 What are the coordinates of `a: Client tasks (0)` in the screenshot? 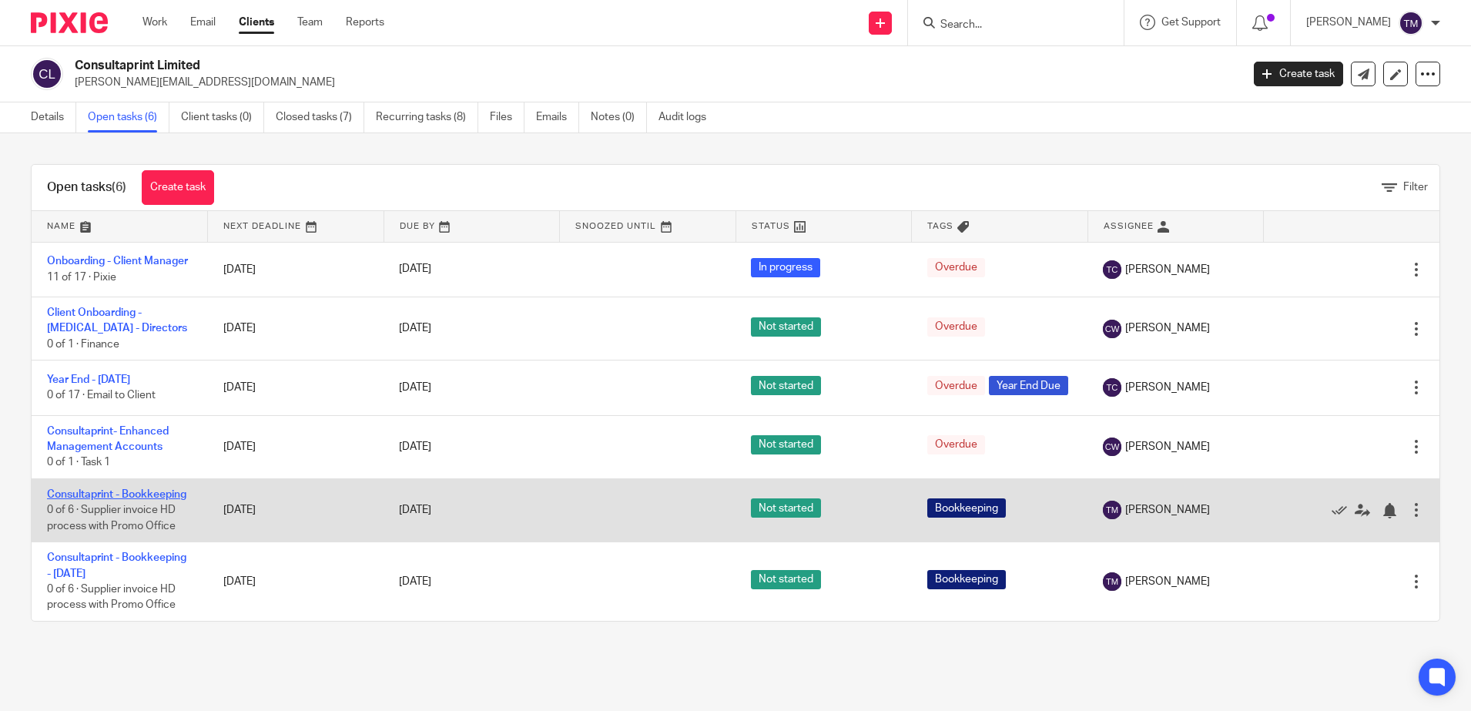 It's located at (223, 117).